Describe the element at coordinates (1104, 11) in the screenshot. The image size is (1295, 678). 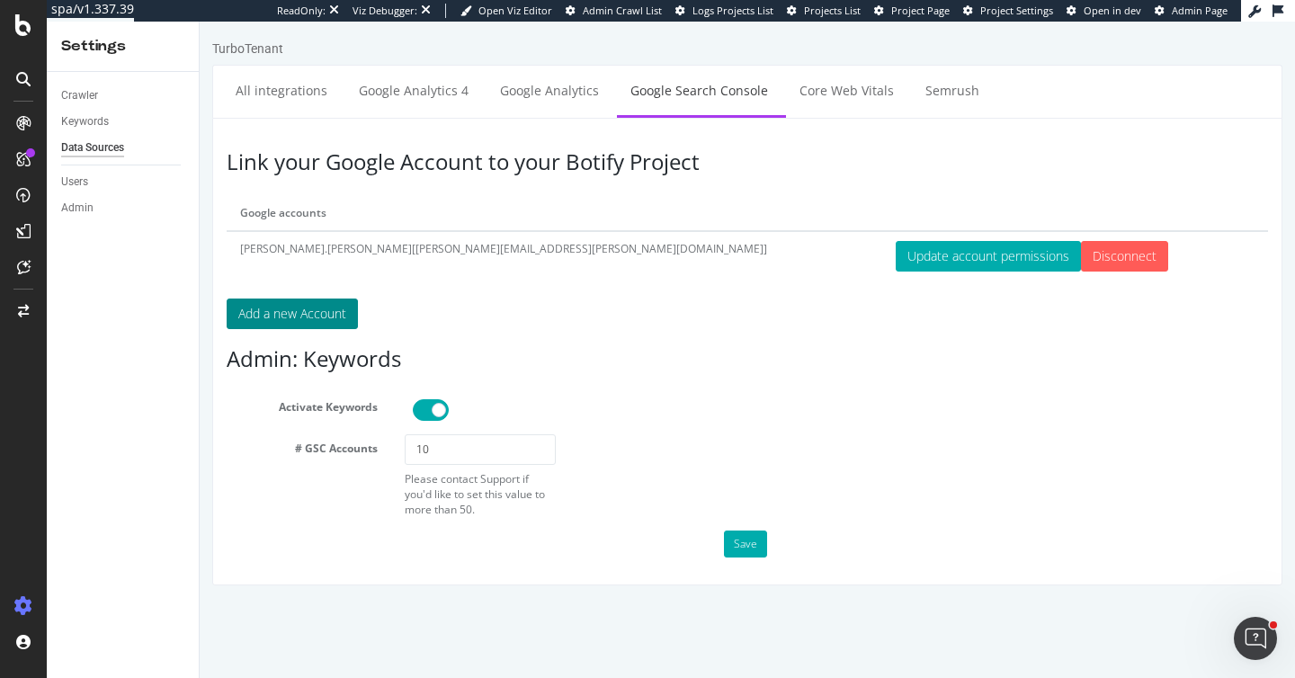
I see `a: Open in dev` at that location.